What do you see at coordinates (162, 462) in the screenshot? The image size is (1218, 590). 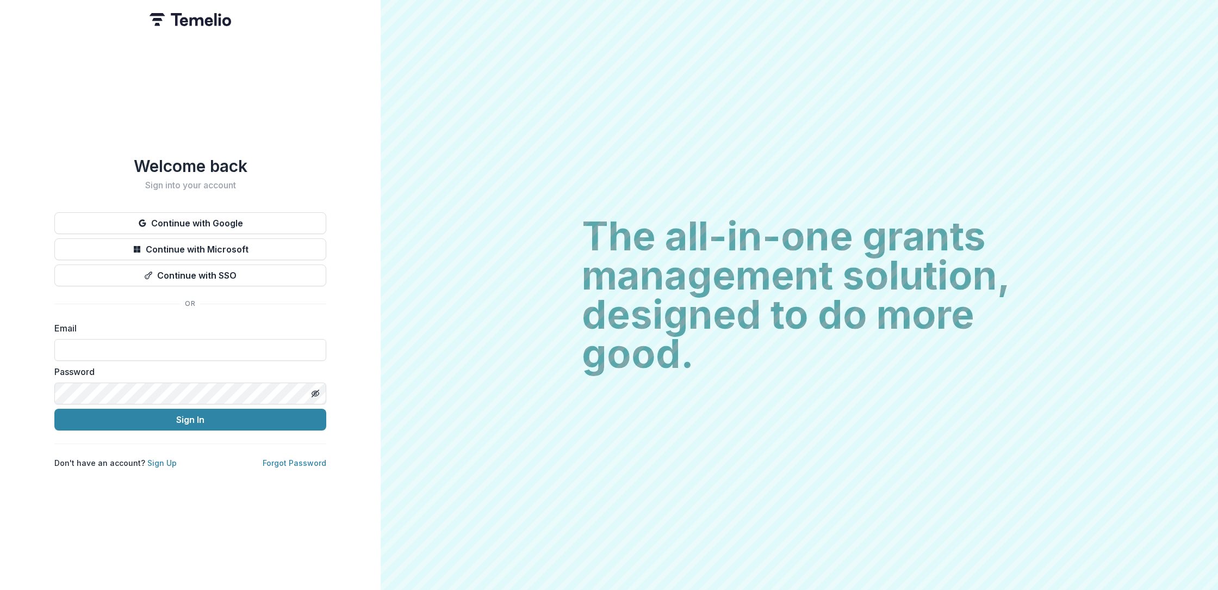 I see `a: Sign Up` at bounding box center [162, 462].